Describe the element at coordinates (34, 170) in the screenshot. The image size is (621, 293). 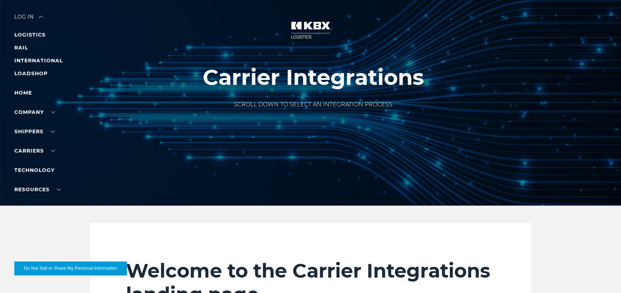
I see `a: Technology` at that location.